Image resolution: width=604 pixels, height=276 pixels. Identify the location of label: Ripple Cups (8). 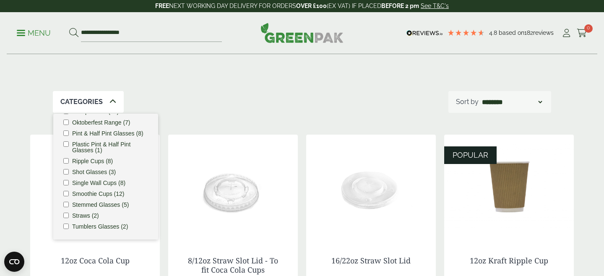
(92, 161).